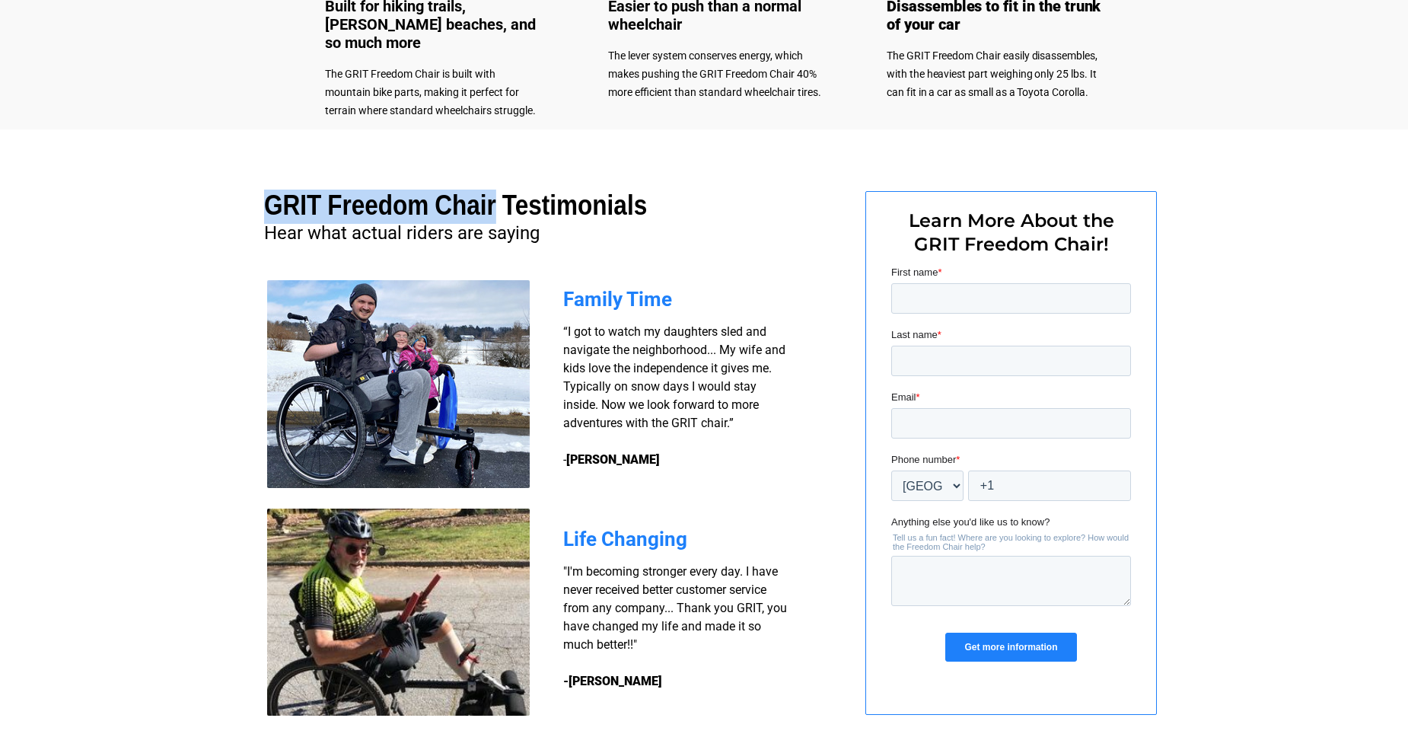  What do you see at coordinates (455, 205) in the screenshot?
I see `span: GRIT Freedom Chair Testimonials` at bounding box center [455, 205].